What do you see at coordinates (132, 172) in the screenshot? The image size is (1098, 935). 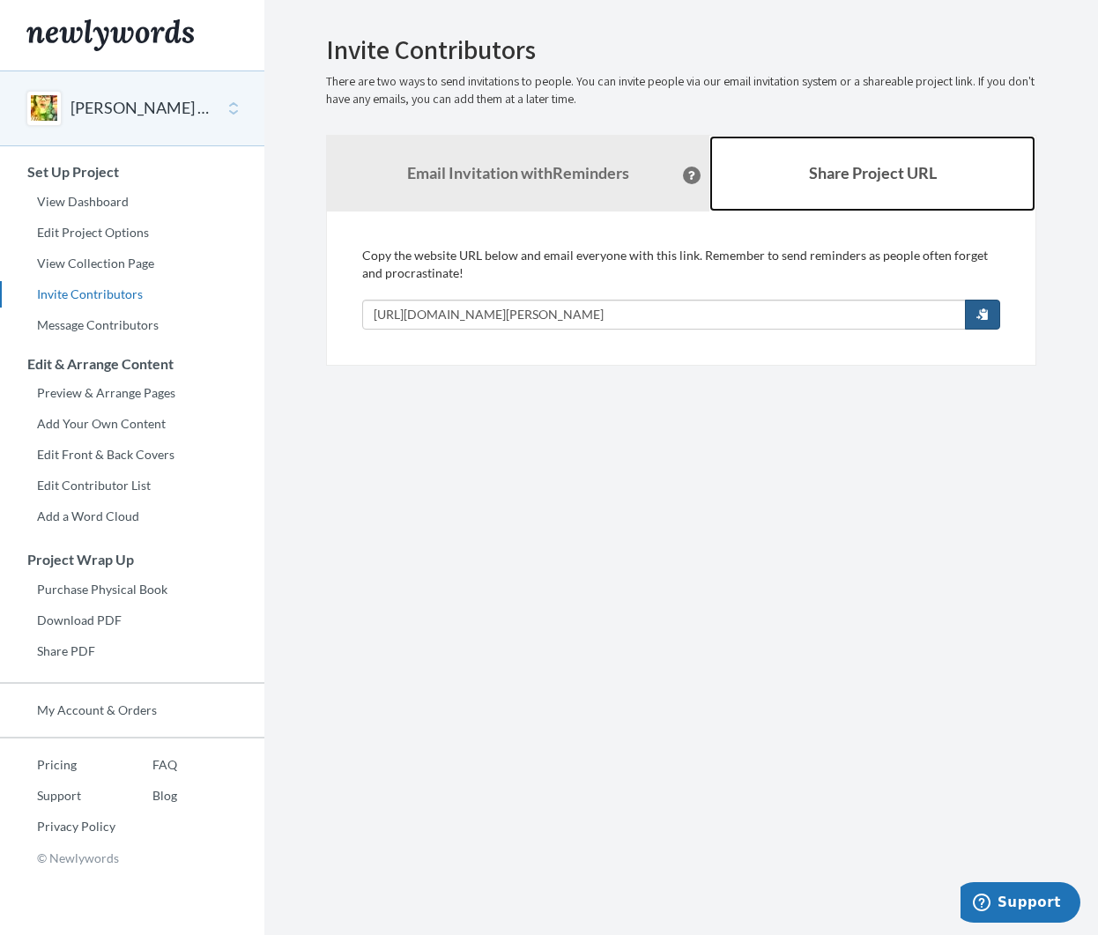 I see `h3: Set Up Project` at bounding box center [132, 172].